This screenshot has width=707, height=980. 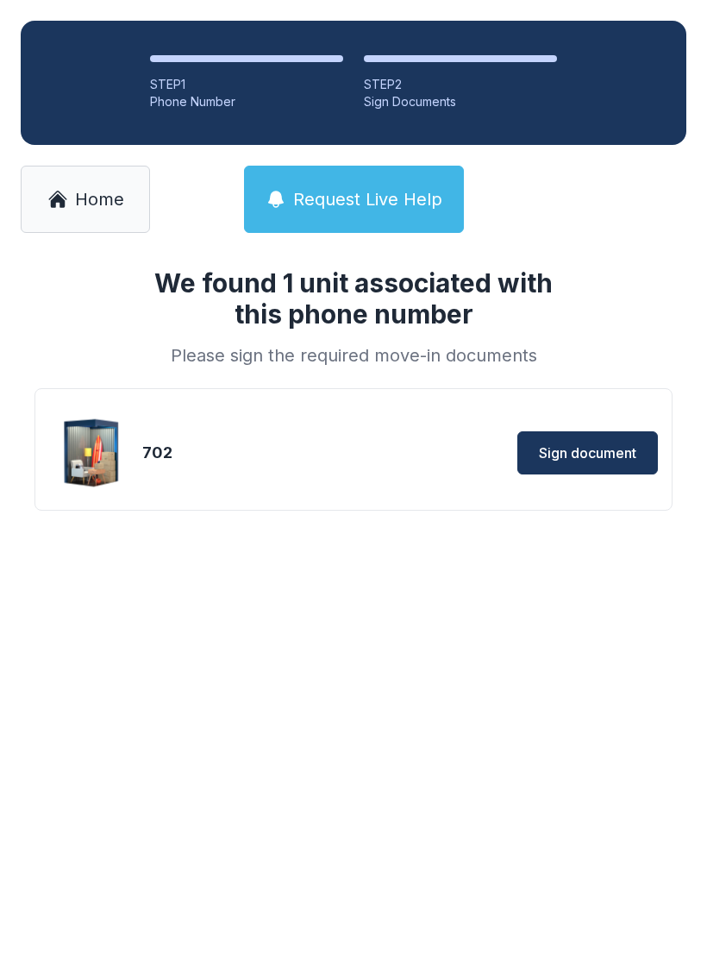 I want to click on div: STEP 1, so click(x=247, y=85).